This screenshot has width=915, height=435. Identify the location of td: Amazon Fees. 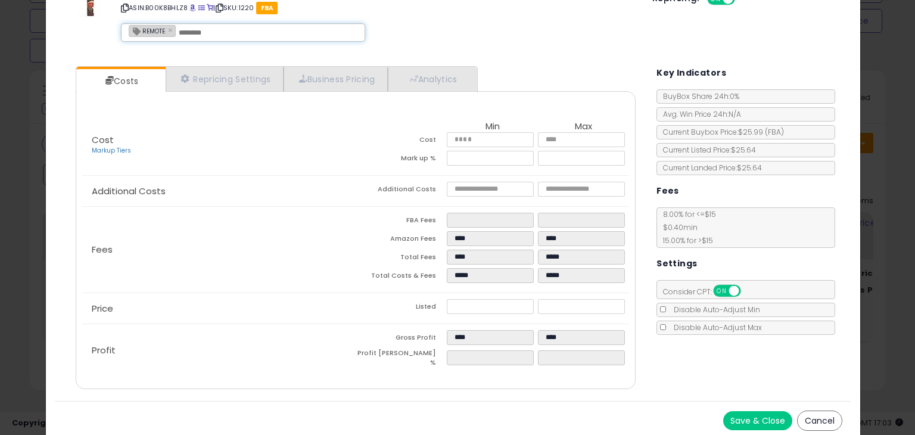
(401, 240).